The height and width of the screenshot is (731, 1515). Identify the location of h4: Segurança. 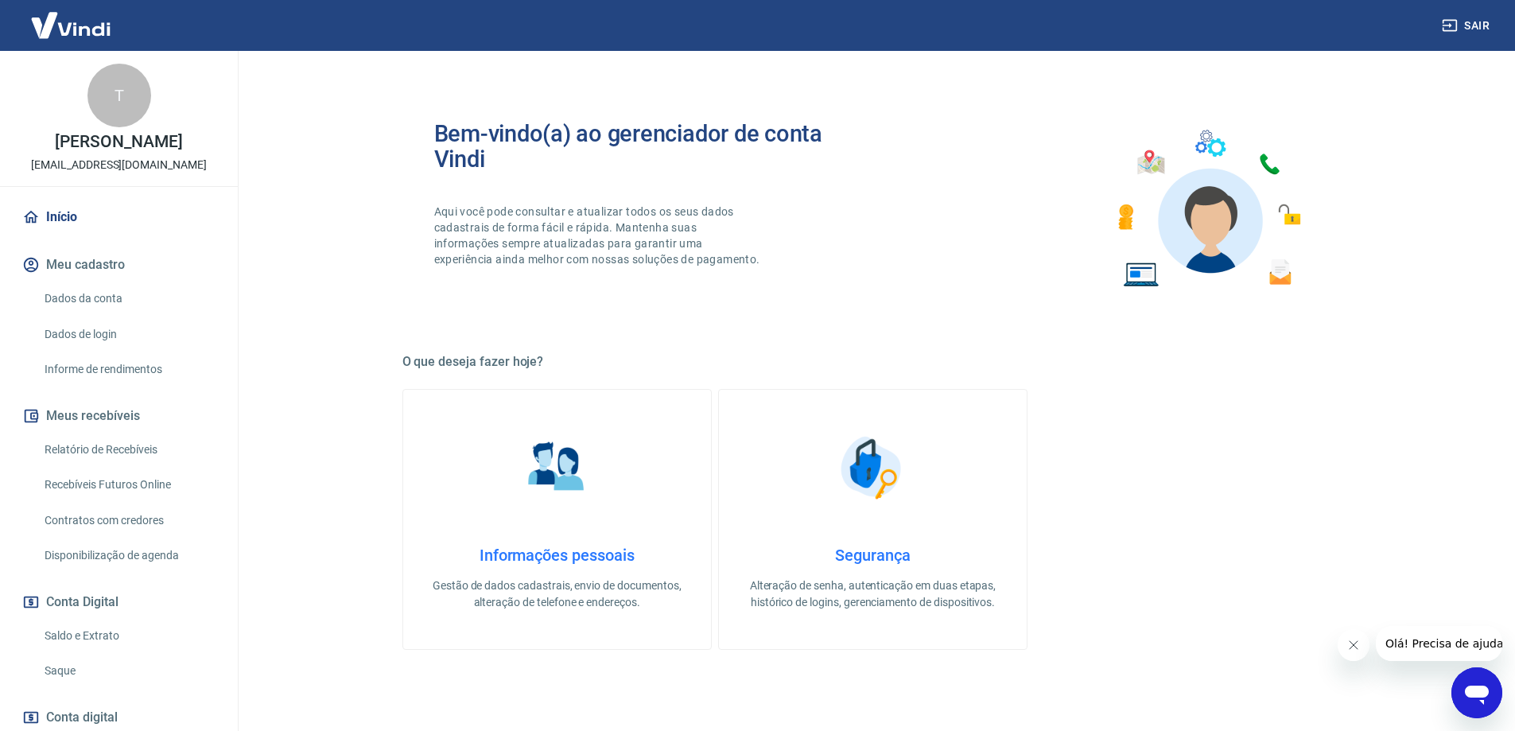
(872, 555).